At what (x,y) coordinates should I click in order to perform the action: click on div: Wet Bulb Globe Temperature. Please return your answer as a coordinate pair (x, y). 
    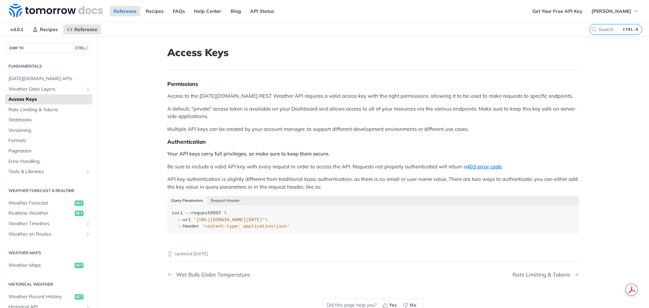
    Looking at the image, I should click on (211, 275).